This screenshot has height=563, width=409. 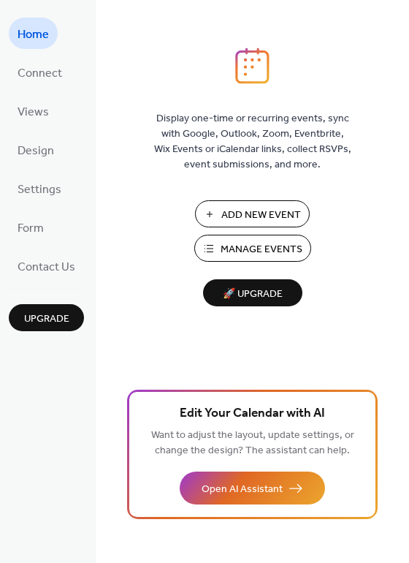 I want to click on button: Open AI Assistant, so click(x=252, y=488).